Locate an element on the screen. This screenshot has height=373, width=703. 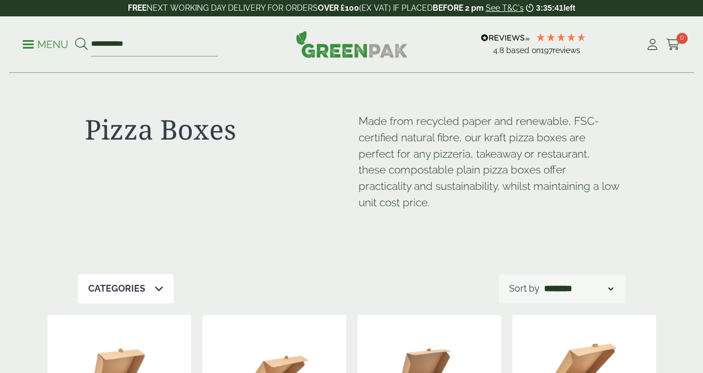
strong: OVER £100 is located at coordinates (338, 8).